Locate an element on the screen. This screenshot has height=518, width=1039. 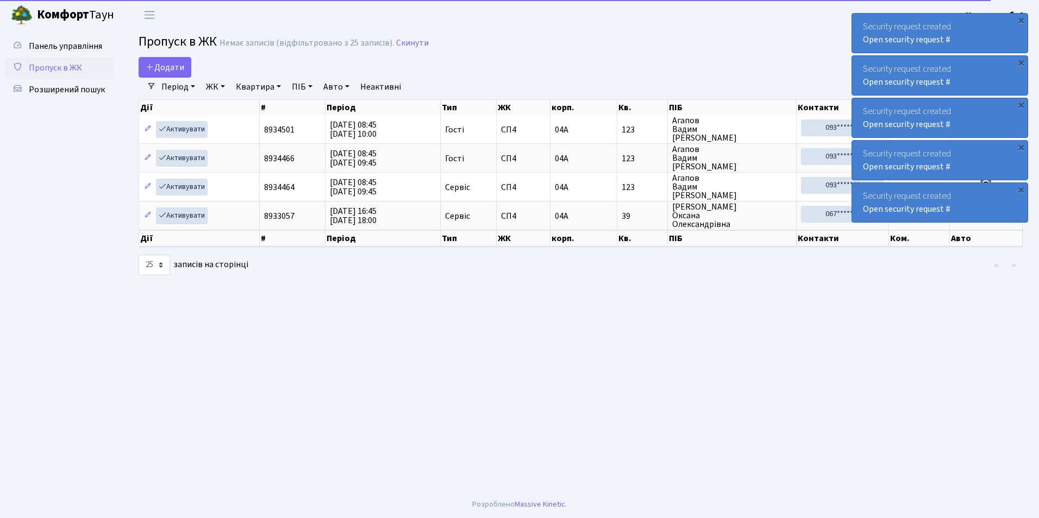
b: Консьєрж б. 4. is located at coordinates (996, 15).